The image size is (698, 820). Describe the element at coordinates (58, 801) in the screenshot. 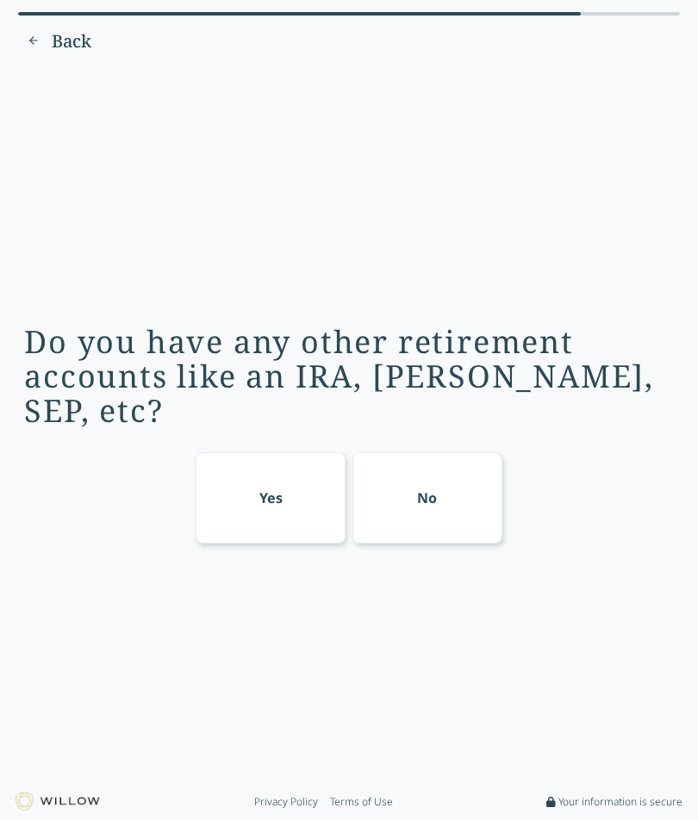

I see `img: Willow logo` at that location.